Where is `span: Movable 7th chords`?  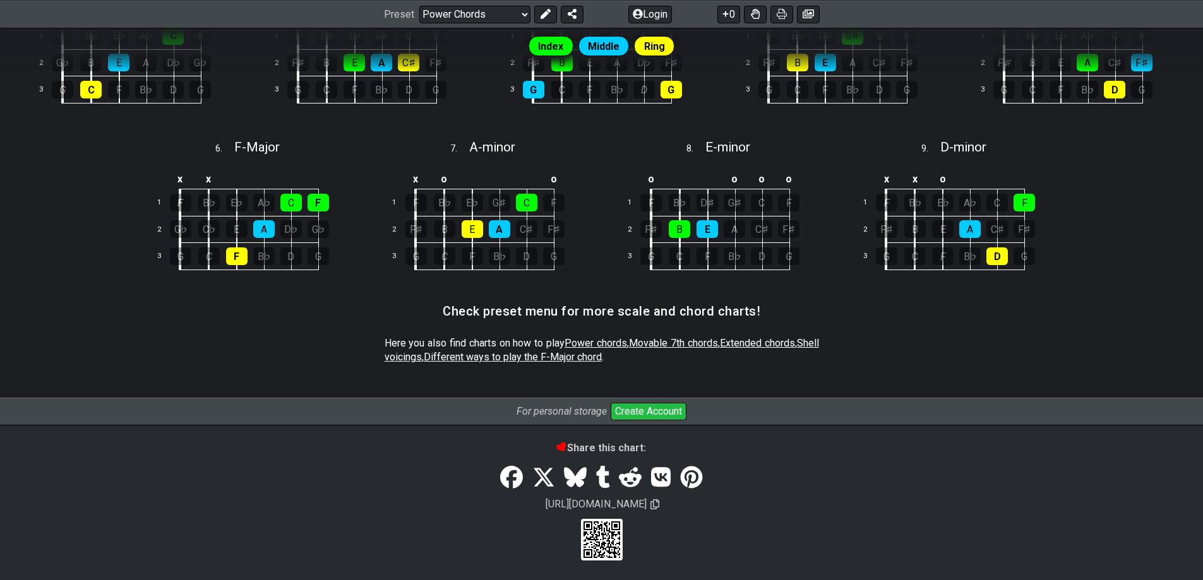
span: Movable 7th chords is located at coordinates (673, 343).